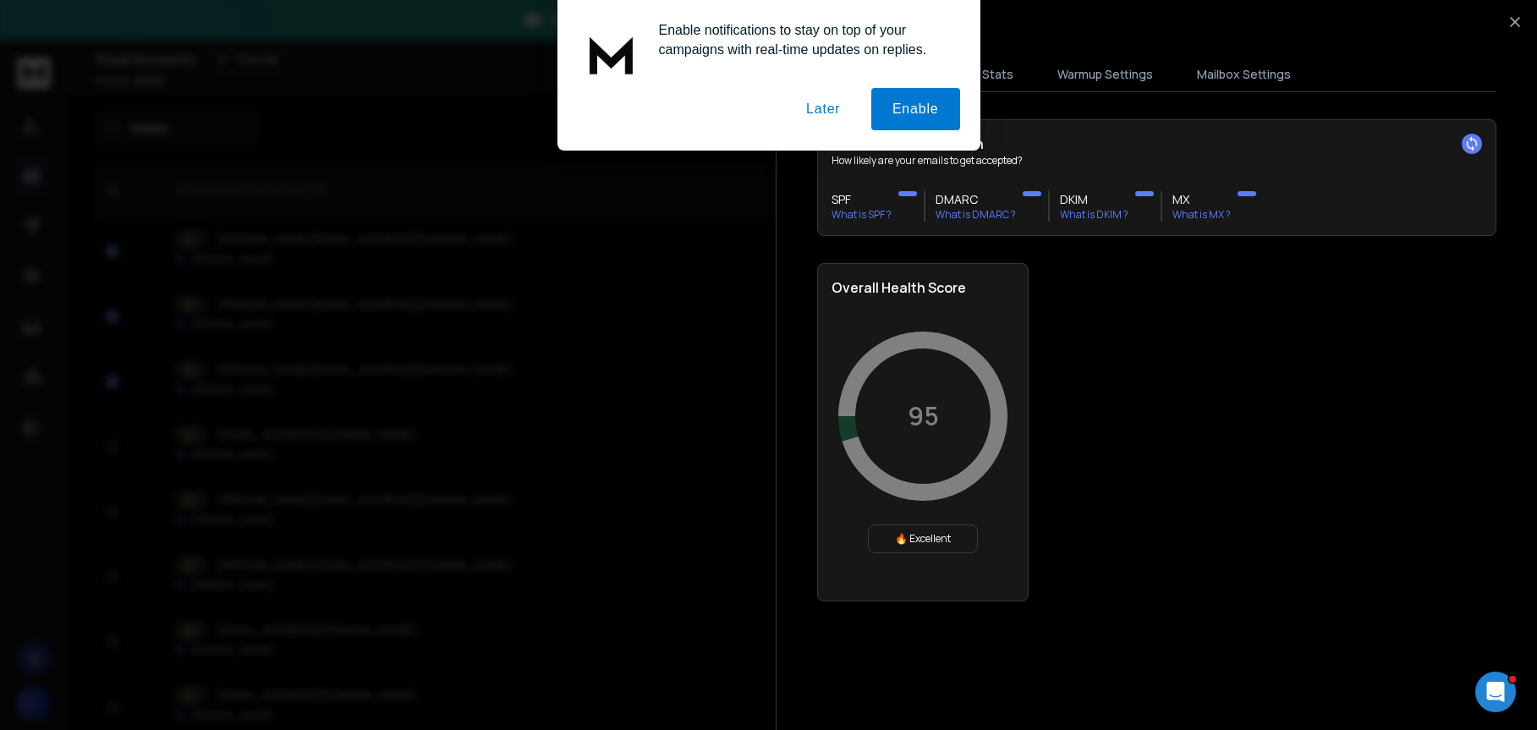 The image size is (1537, 730). What do you see at coordinates (1094, 215) in the screenshot?
I see `p: What is DKIM ?` at bounding box center [1094, 215].